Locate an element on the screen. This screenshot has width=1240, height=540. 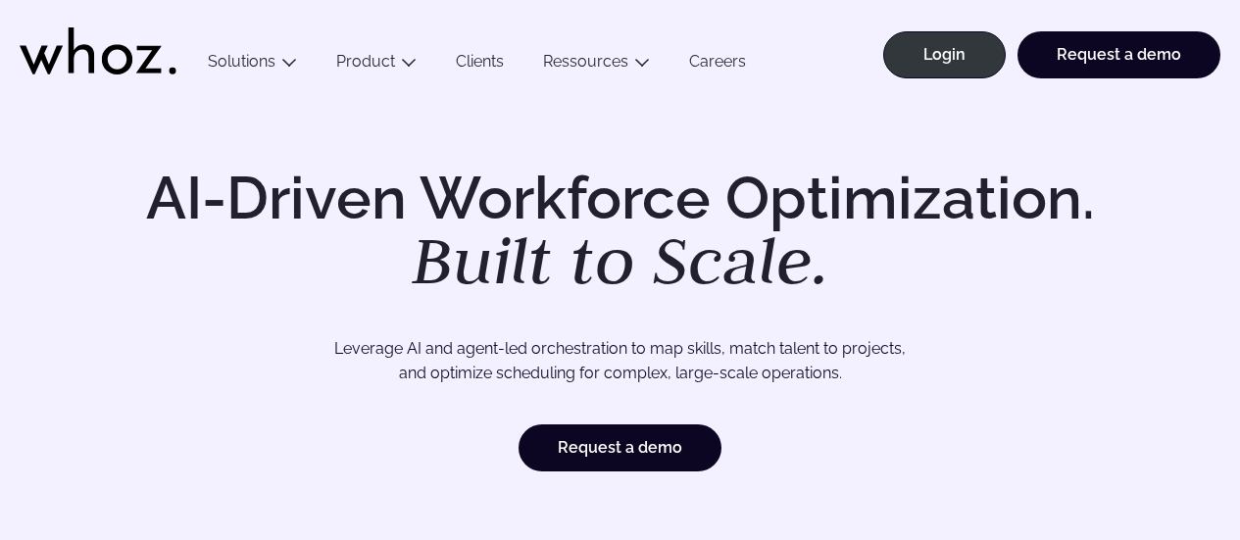
button: Product is located at coordinates (376, 65).